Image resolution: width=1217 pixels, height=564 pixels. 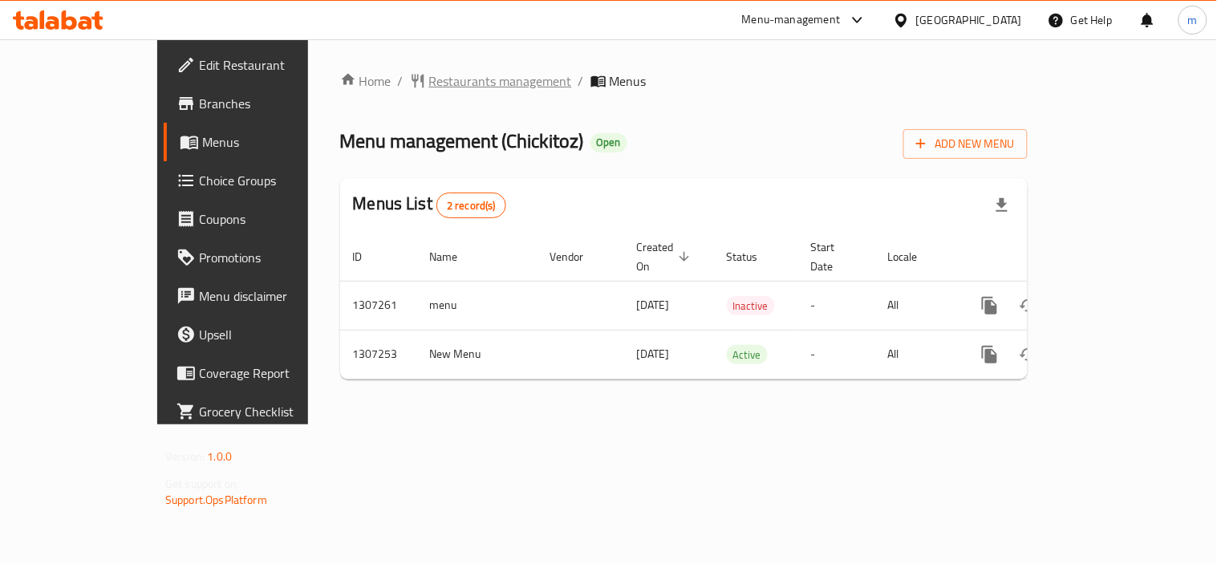 I want to click on button: Add New Menu, so click(x=965, y=144).